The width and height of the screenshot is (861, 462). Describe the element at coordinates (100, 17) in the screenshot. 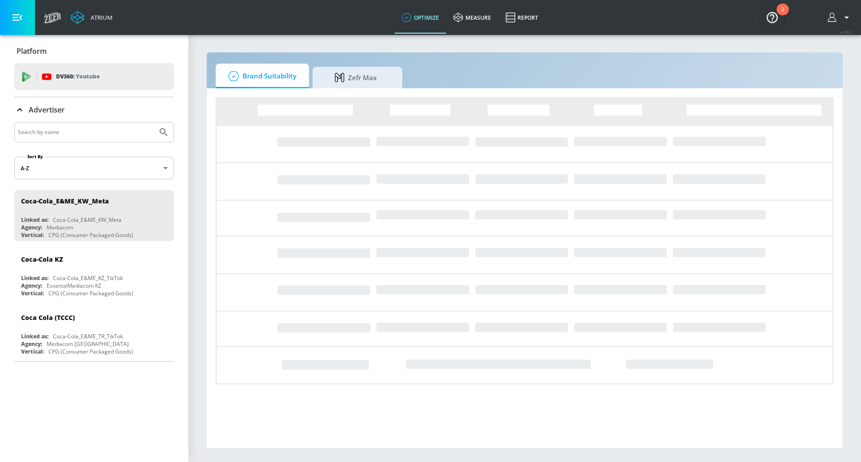

I see `div: Atrium` at that location.